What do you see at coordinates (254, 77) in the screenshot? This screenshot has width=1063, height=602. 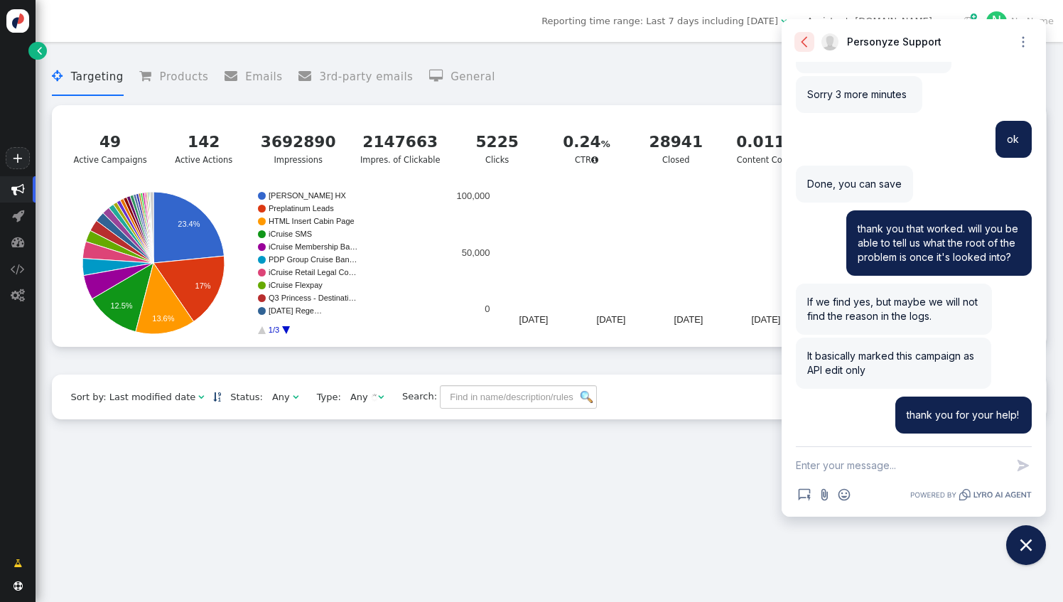 I see `li: Emails` at bounding box center [254, 77].